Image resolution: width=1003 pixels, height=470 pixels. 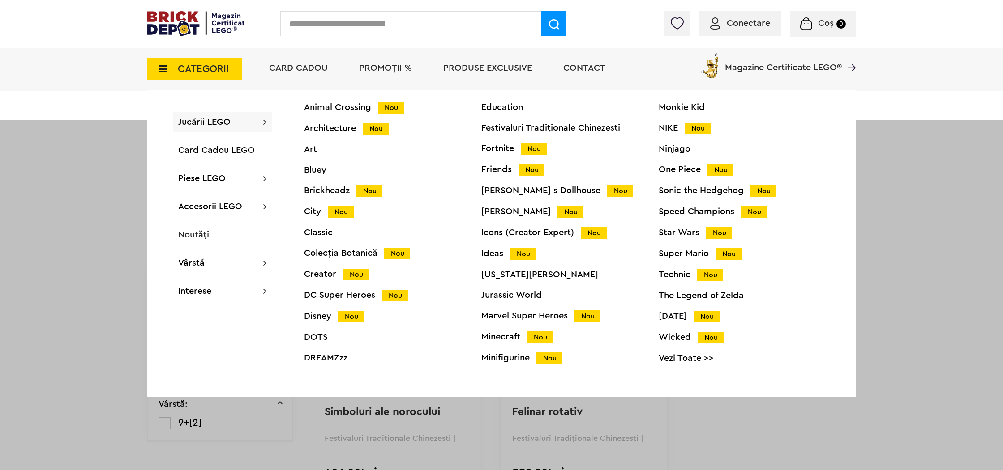 I want to click on span: Coș, so click(x=825, y=23).